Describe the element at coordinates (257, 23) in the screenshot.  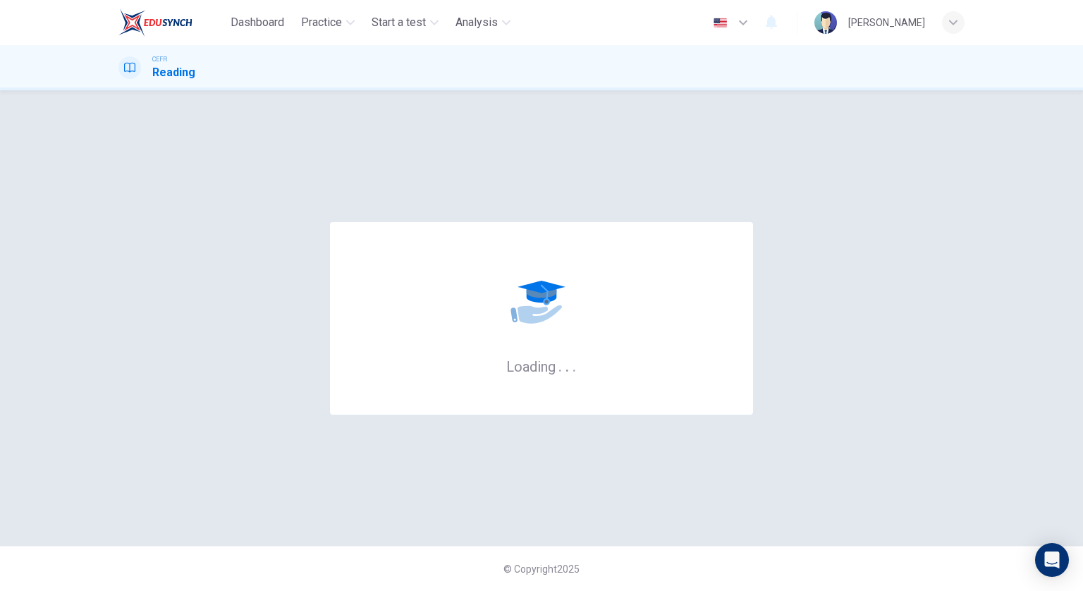
I see `span: Dashboard` at that location.